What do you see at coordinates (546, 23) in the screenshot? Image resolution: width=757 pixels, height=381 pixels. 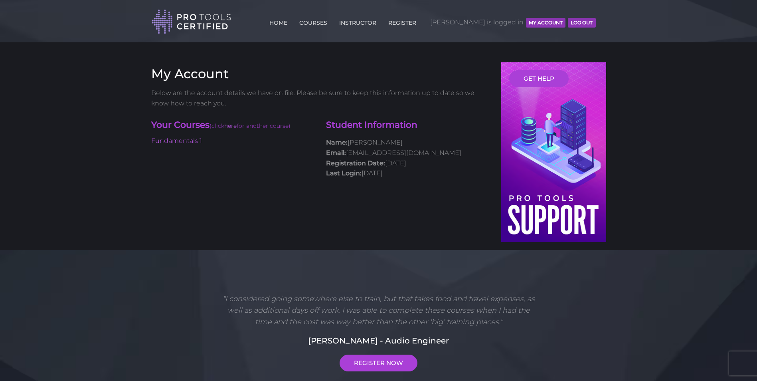 I see `button: MY ACCOUNT` at bounding box center [546, 23].